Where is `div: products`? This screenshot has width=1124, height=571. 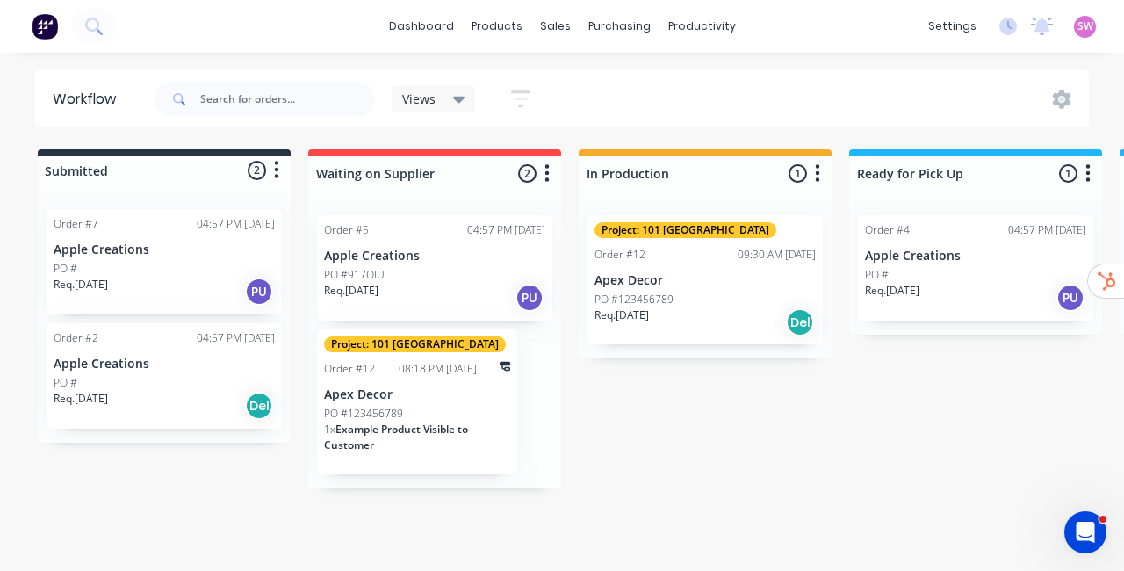
div: products is located at coordinates (497, 26).